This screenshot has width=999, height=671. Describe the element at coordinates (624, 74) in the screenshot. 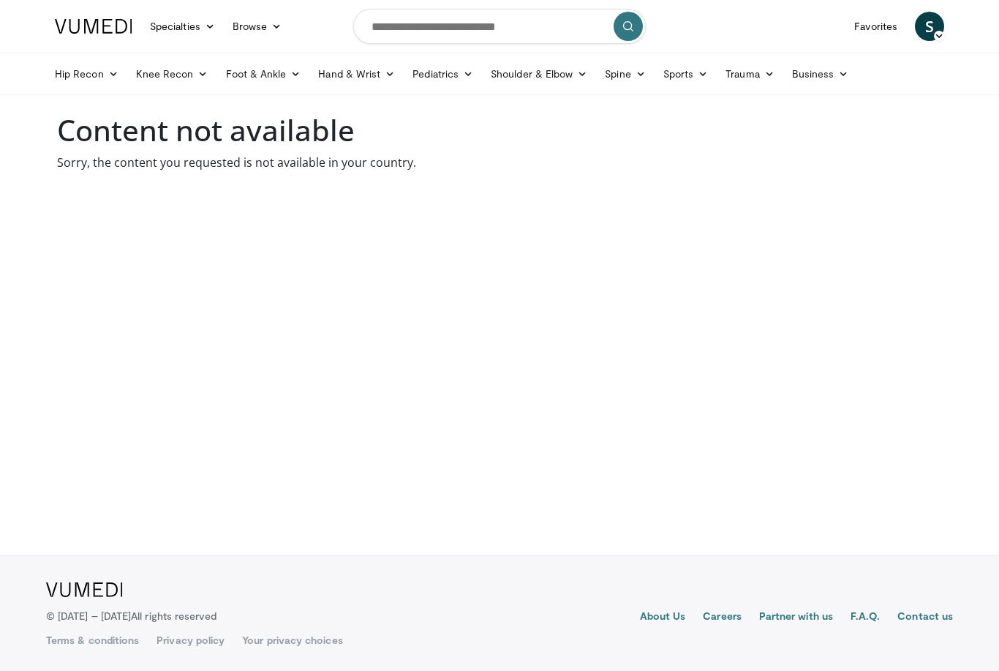

I see `a: Spine` at that location.